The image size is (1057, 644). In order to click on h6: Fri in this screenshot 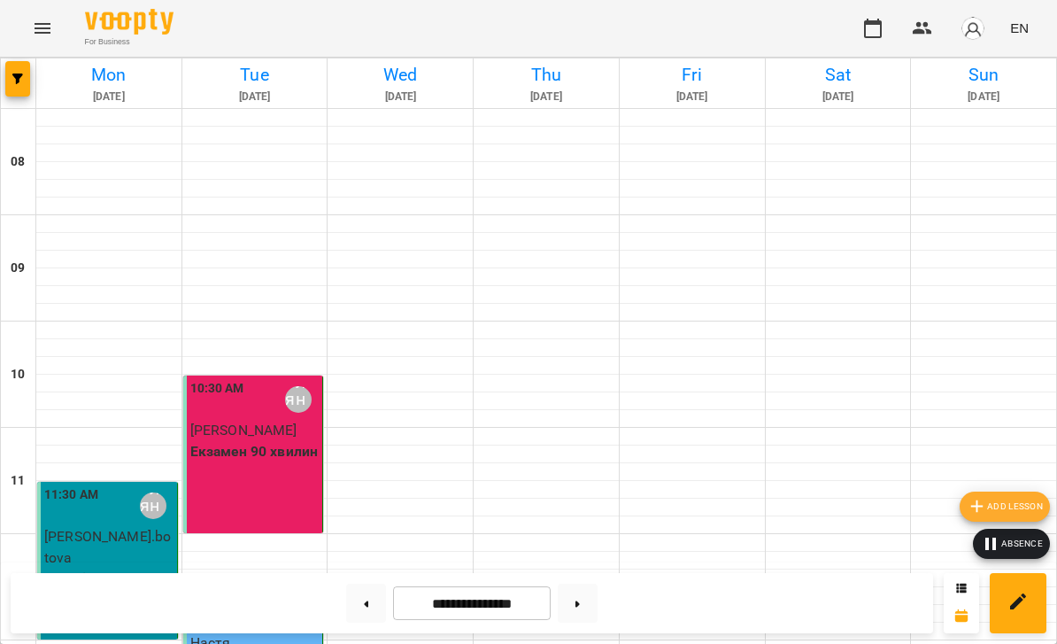, I will do `click(692, 74)`.